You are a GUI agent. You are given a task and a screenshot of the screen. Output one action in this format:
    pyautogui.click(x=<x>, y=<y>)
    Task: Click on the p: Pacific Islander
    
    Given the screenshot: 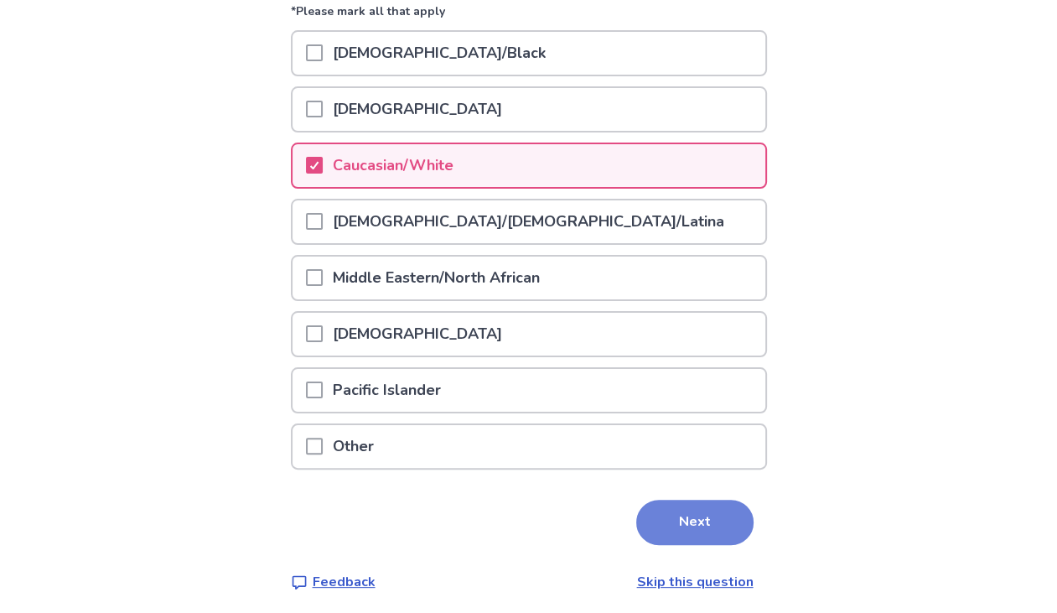 What is the action you would take?
    pyautogui.click(x=386, y=390)
    